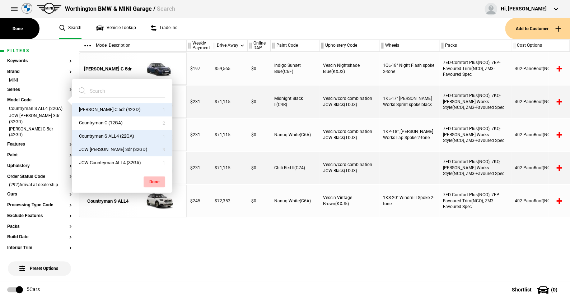 Image resolution: width=570 pixels, height=299 pixels. Describe the element at coordinates (40, 240) in the screenshot. I see `section: Build Date` at that location.